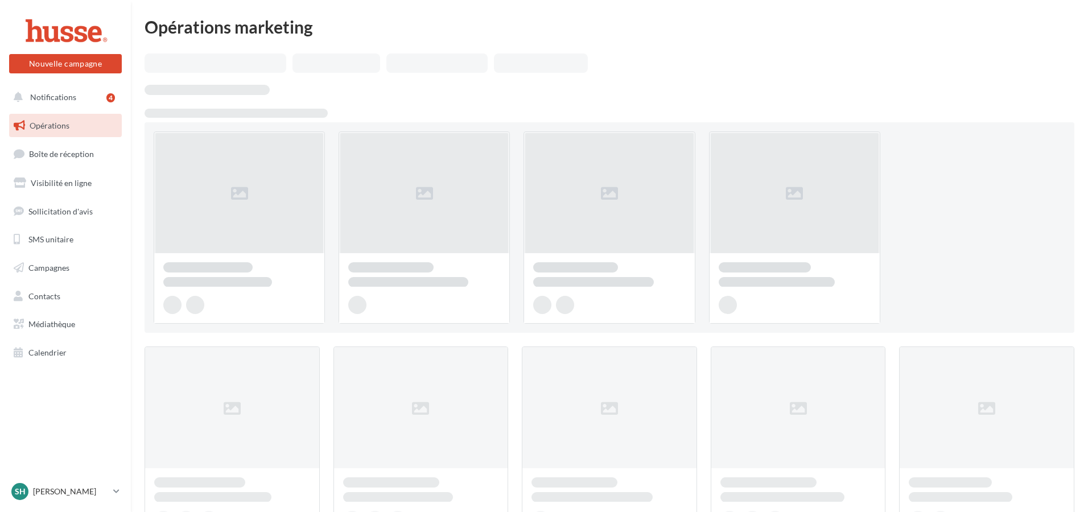 This screenshot has width=1088, height=512. I want to click on a: Contacts, so click(65, 296).